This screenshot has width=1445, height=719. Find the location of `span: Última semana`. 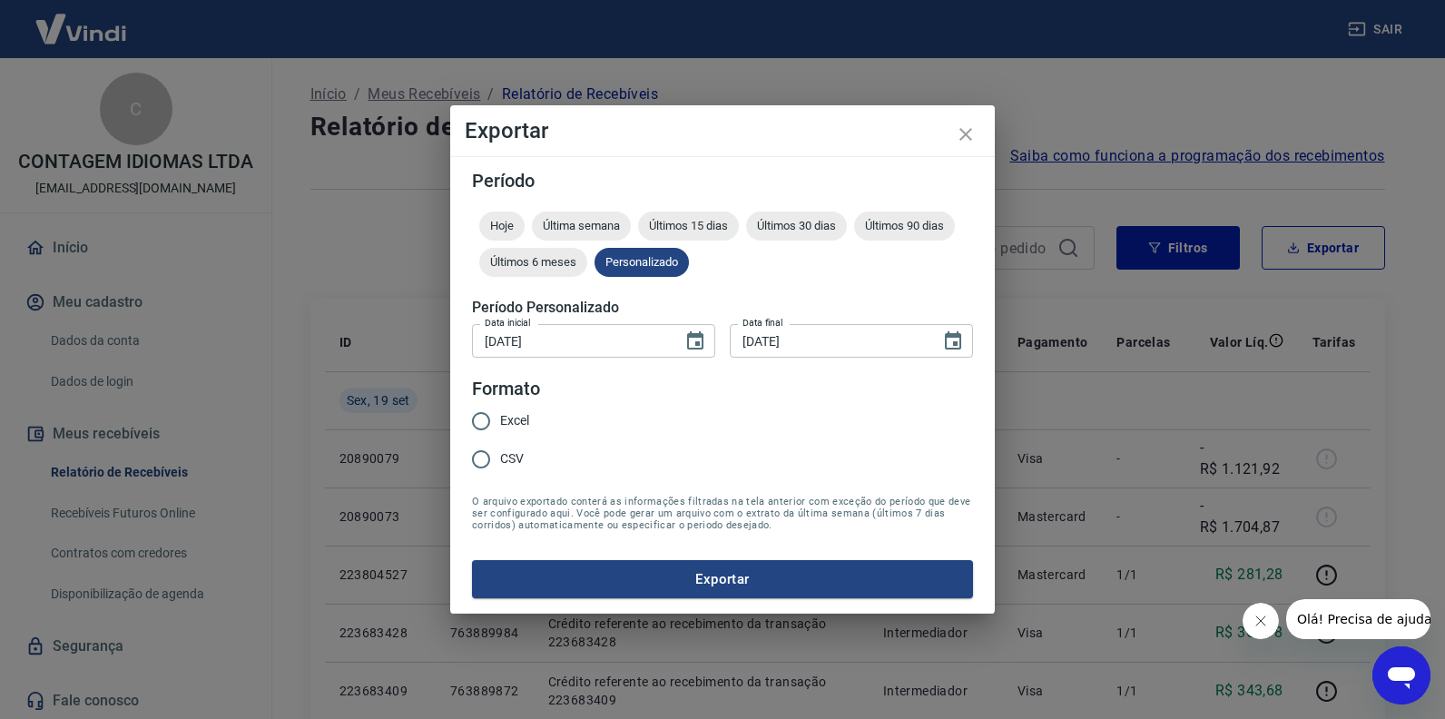

span: Última semana is located at coordinates (581, 225).